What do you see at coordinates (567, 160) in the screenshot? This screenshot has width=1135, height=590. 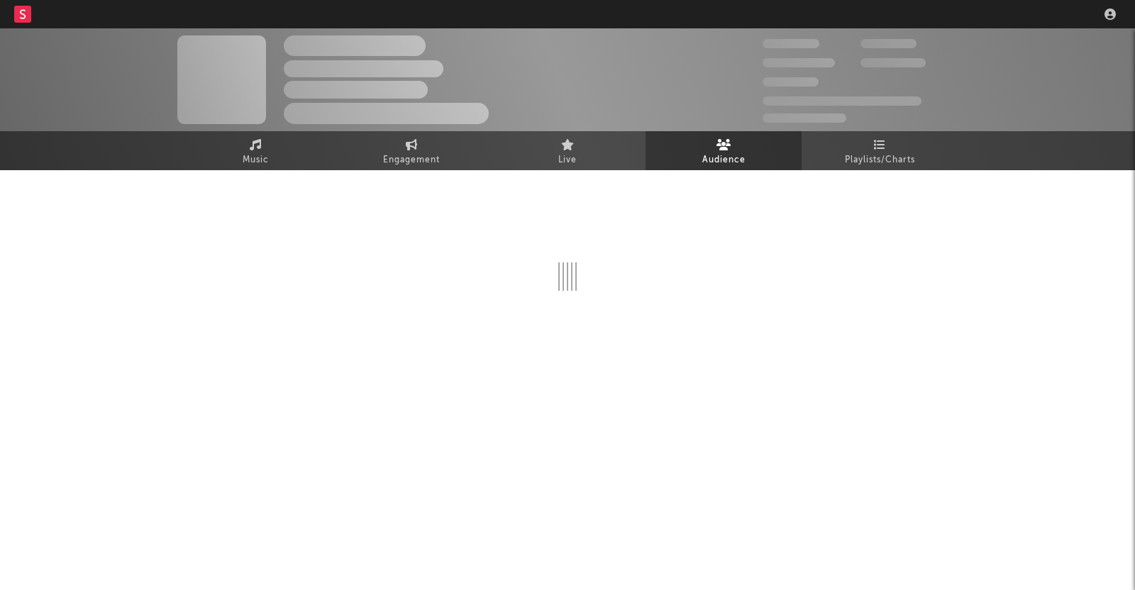 I see `span: Live` at bounding box center [567, 160].